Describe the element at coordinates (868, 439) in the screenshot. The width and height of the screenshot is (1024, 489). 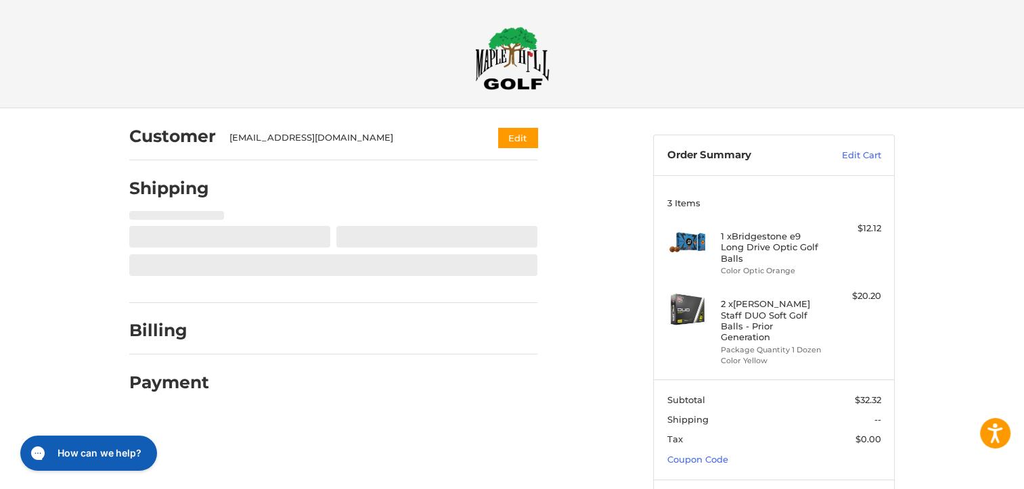
I see `span: $0.00` at that location.